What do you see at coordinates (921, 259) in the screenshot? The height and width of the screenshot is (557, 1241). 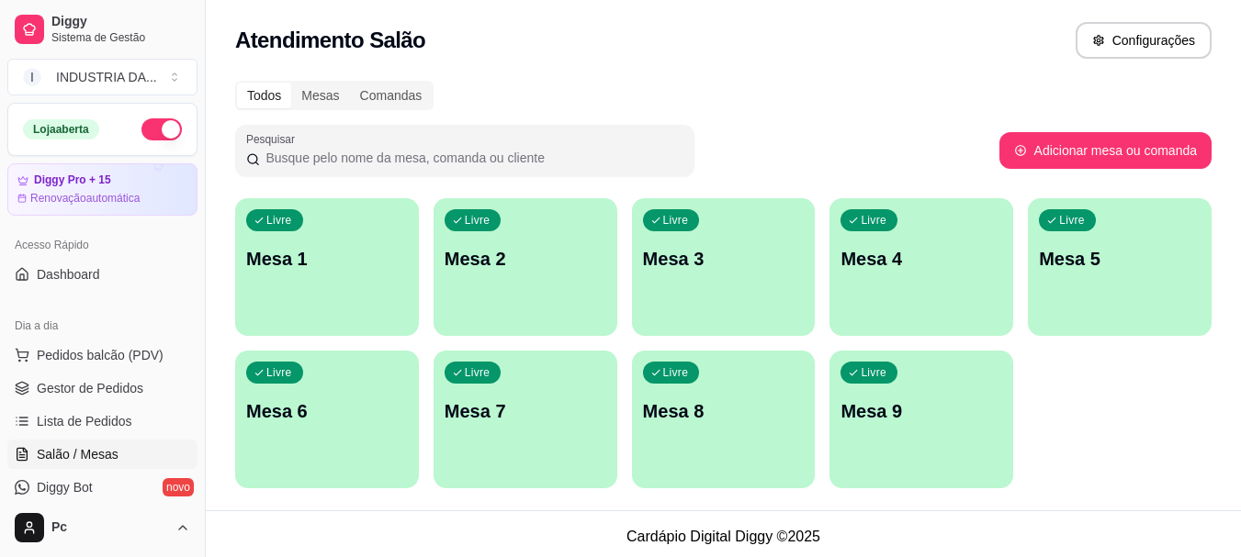 I see `p: Mesa 4` at bounding box center [921, 259].